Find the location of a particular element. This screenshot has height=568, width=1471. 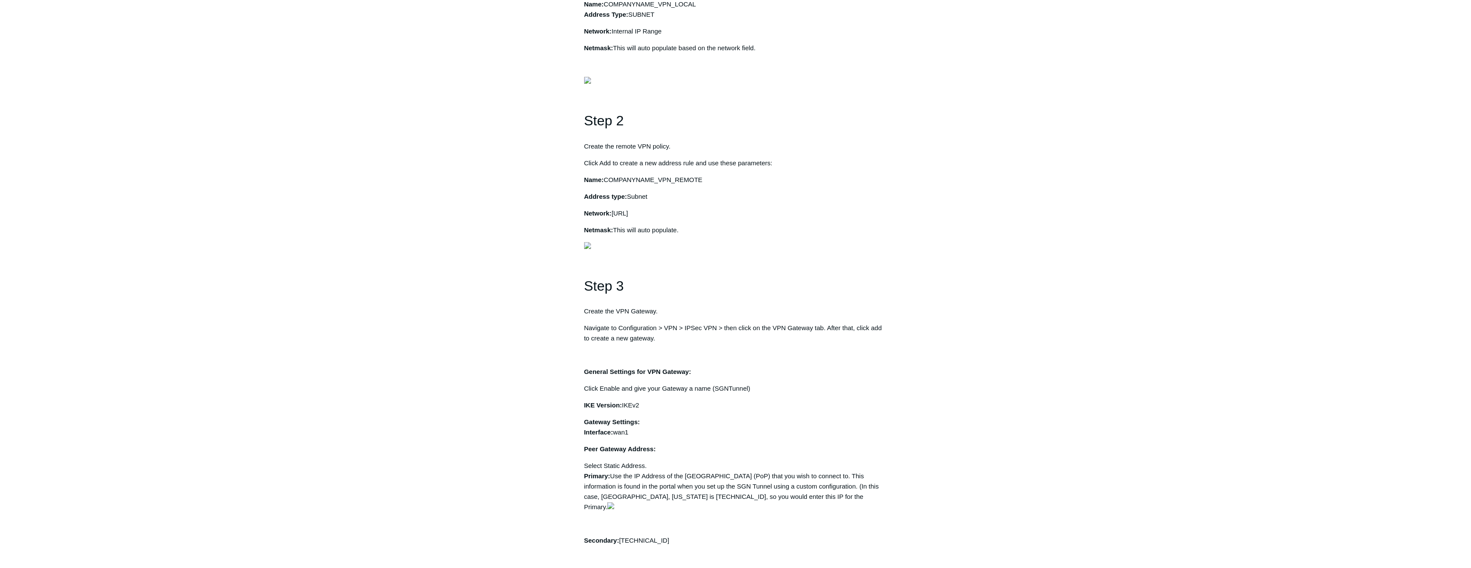

h1: Step 2 is located at coordinates (736, 121).